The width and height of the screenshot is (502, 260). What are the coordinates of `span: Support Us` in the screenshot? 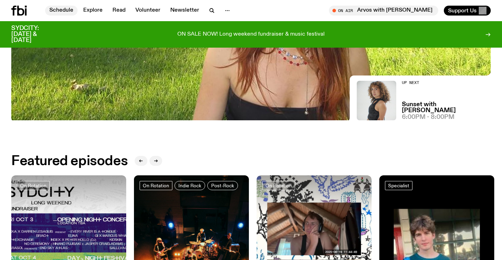 It's located at (462, 11).